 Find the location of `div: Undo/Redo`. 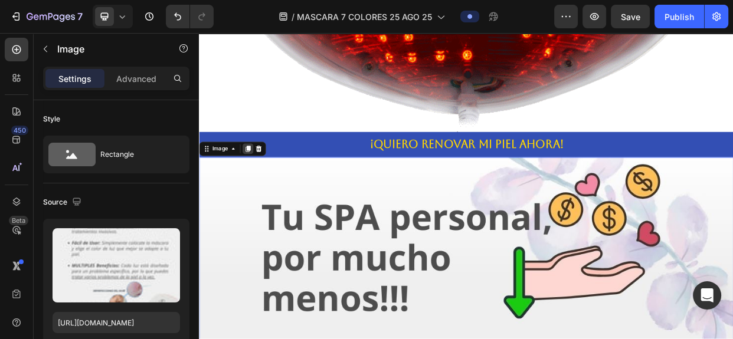

div: Undo/Redo is located at coordinates (189, 17).